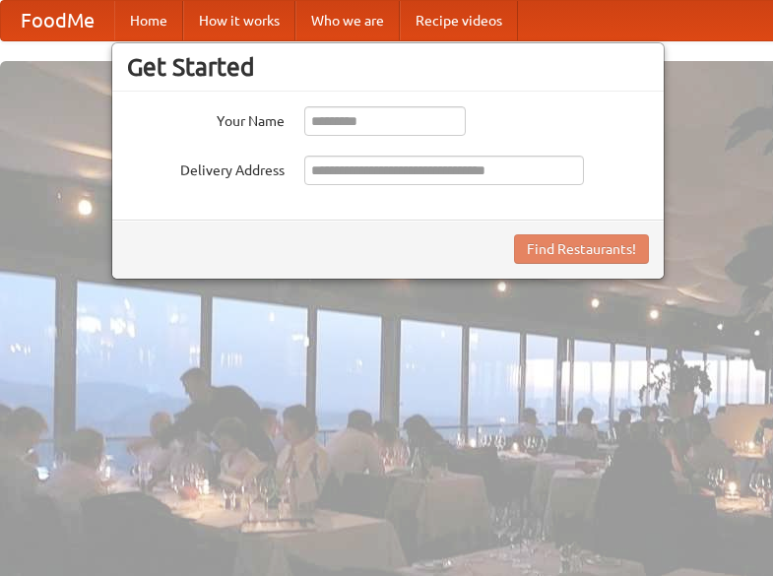 The width and height of the screenshot is (773, 576). Describe the element at coordinates (581, 249) in the screenshot. I see `button: Find Restaurants!` at that location.